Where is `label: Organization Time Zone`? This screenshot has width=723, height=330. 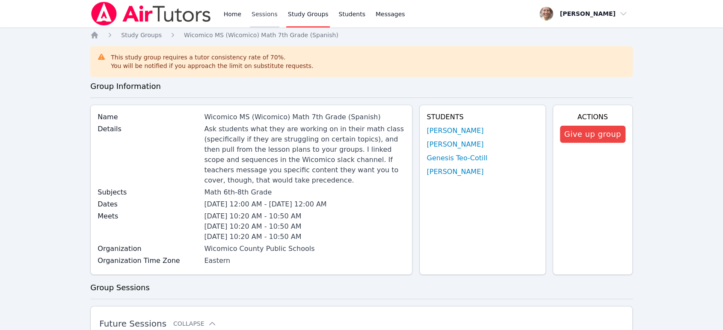 label: Organization Time Zone is located at coordinates (148, 261).